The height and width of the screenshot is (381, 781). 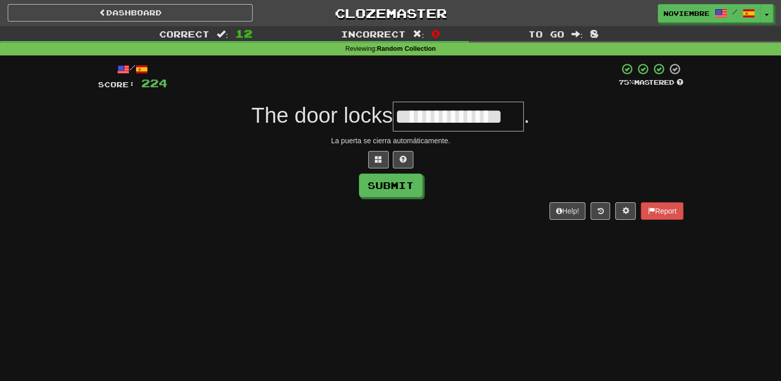 I want to click on button: Switch sentence to multiple choice alt+p, so click(x=379, y=160).